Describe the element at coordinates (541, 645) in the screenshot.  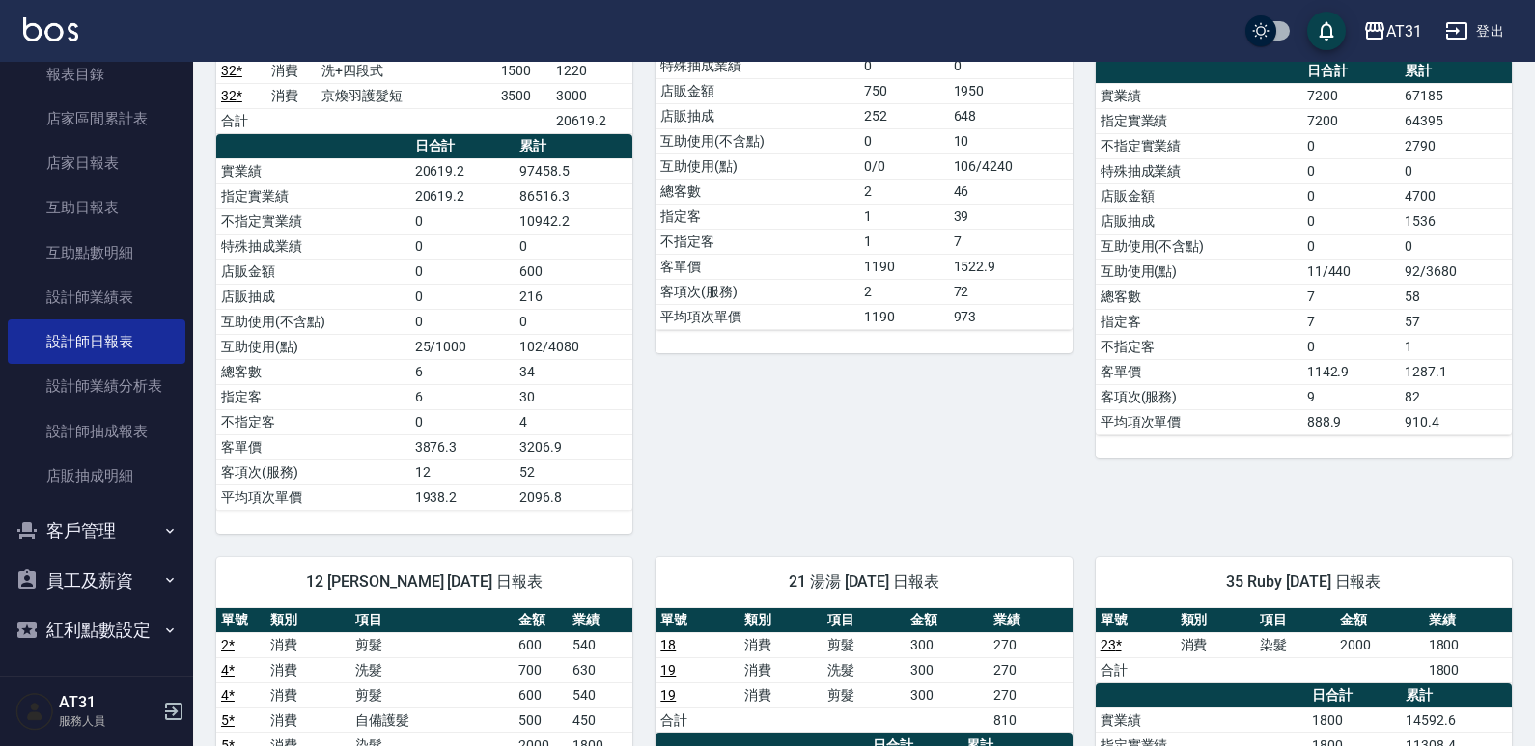
I see `td: 600` at that location.